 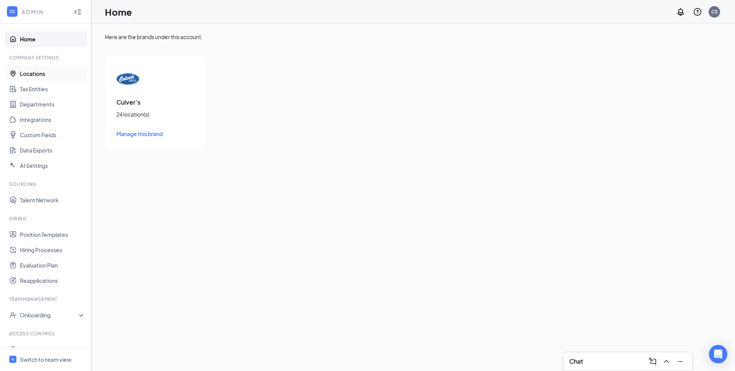 I want to click on svg: ComposeMessage, so click(x=653, y=361).